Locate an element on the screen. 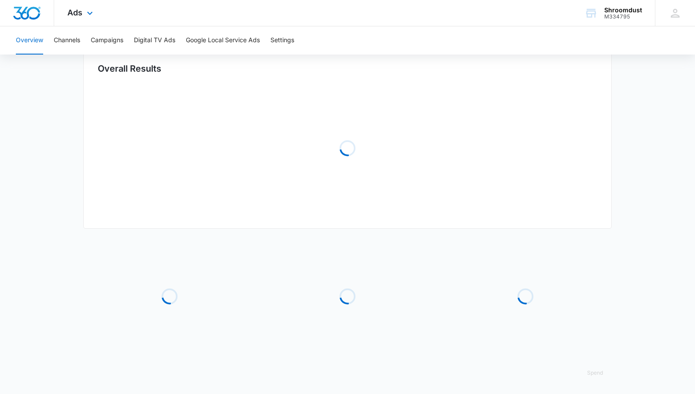 This screenshot has width=695, height=394. button: Settings is located at coordinates (282, 41).